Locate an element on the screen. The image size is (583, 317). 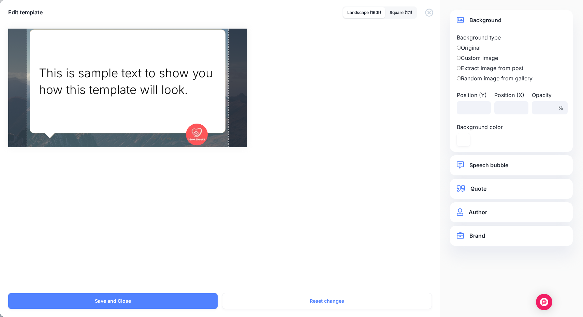
h5: Edit template is located at coordinates (25, 12).